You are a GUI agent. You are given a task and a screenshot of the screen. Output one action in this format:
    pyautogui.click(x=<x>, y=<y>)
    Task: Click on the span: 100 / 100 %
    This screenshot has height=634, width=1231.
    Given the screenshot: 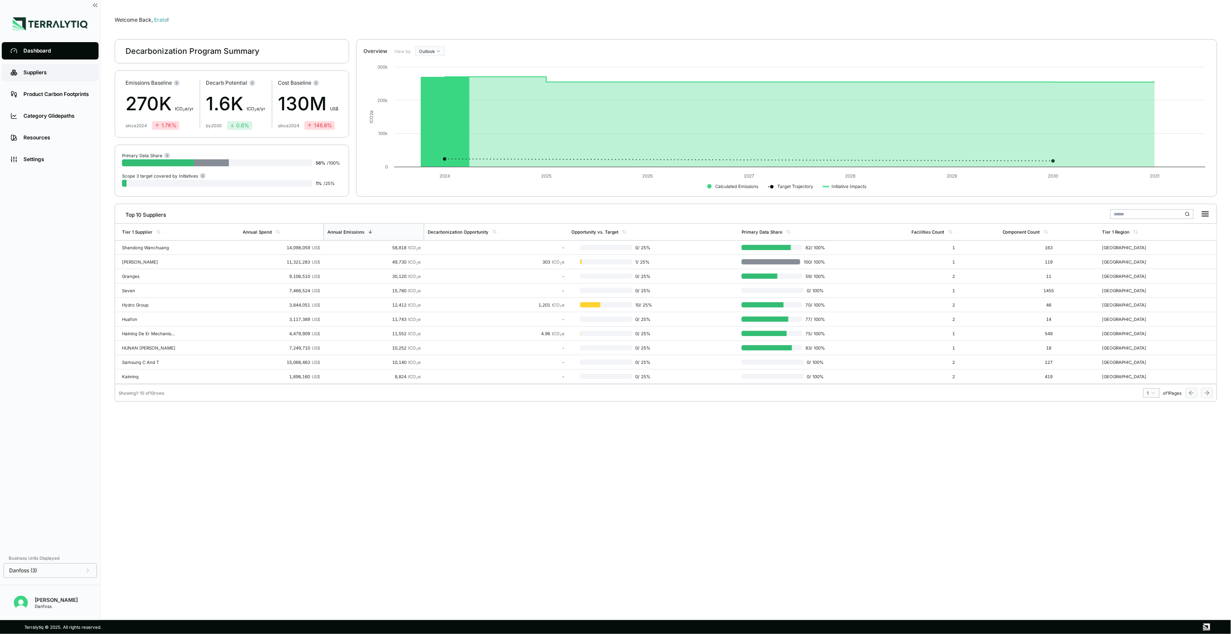 What is the action you would take?
    pyautogui.click(x=812, y=262)
    